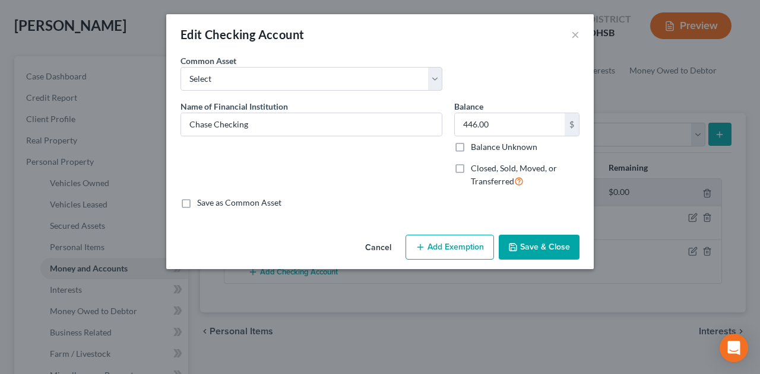 This screenshot has width=760, height=374. Describe the element at coordinates (539, 247) in the screenshot. I see `button: Save & Close` at that location.